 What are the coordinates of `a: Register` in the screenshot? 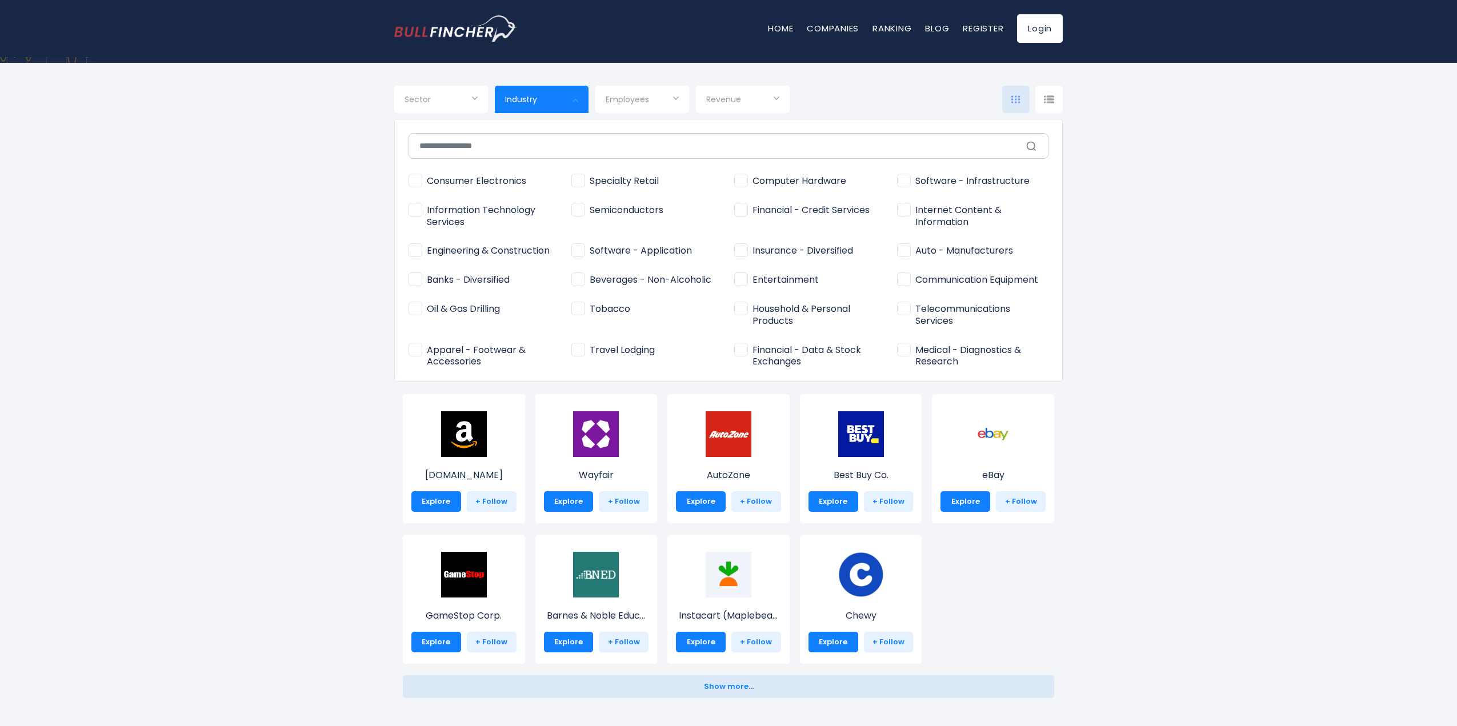 It's located at (982, 28).